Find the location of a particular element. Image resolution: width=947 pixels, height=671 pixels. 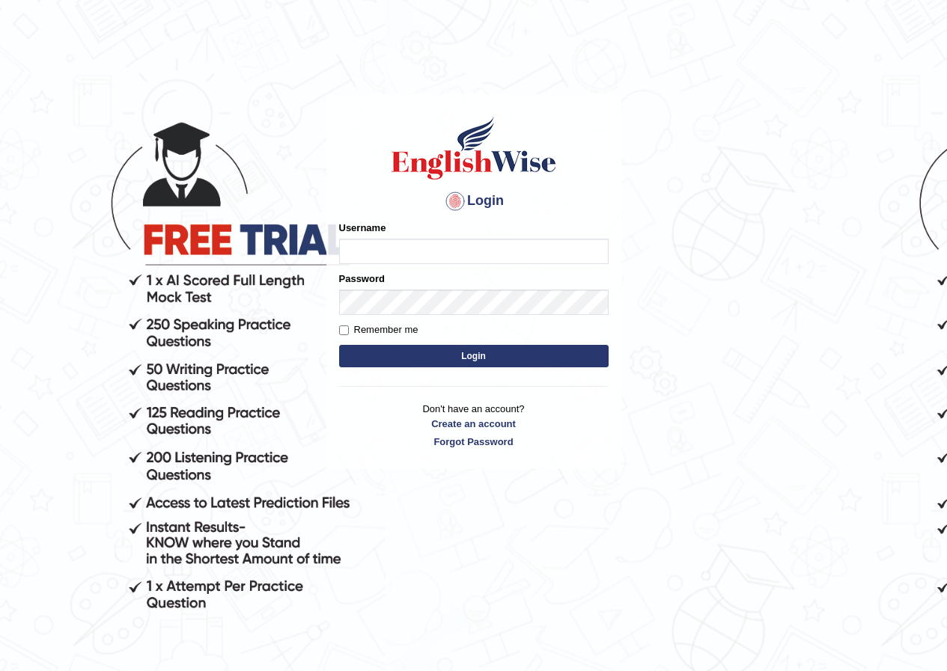

p: Don't have an account? is located at coordinates (474, 425).